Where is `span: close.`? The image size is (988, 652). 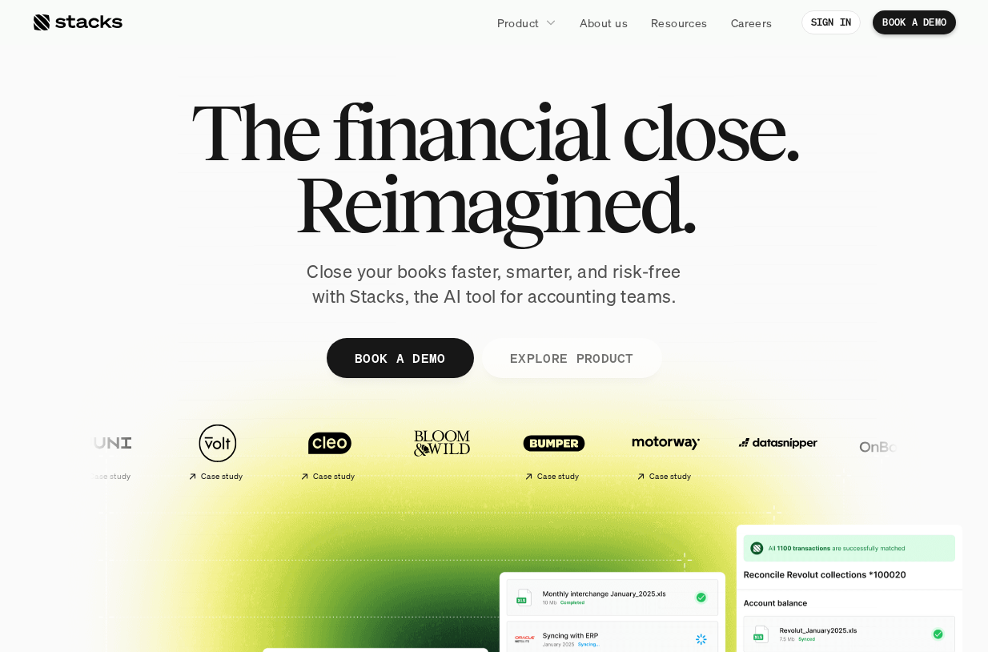 span: close. is located at coordinates (710, 132).